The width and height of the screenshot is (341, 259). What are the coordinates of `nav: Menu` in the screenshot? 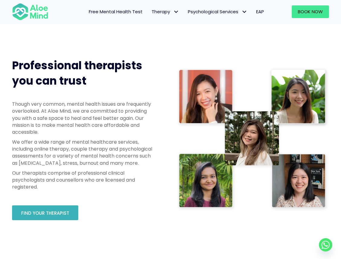 It's located at (161, 12).